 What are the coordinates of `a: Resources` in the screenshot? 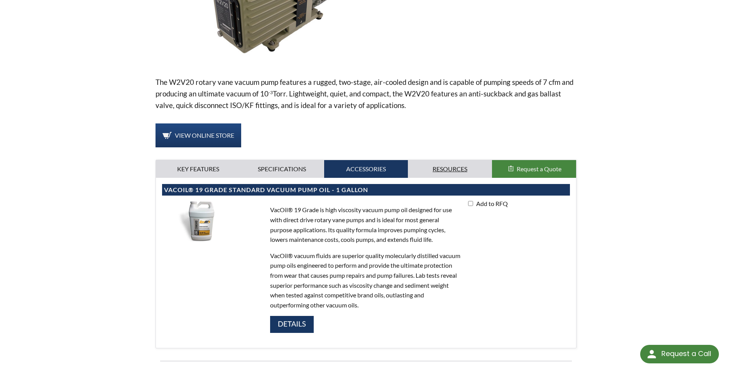 It's located at (450, 169).